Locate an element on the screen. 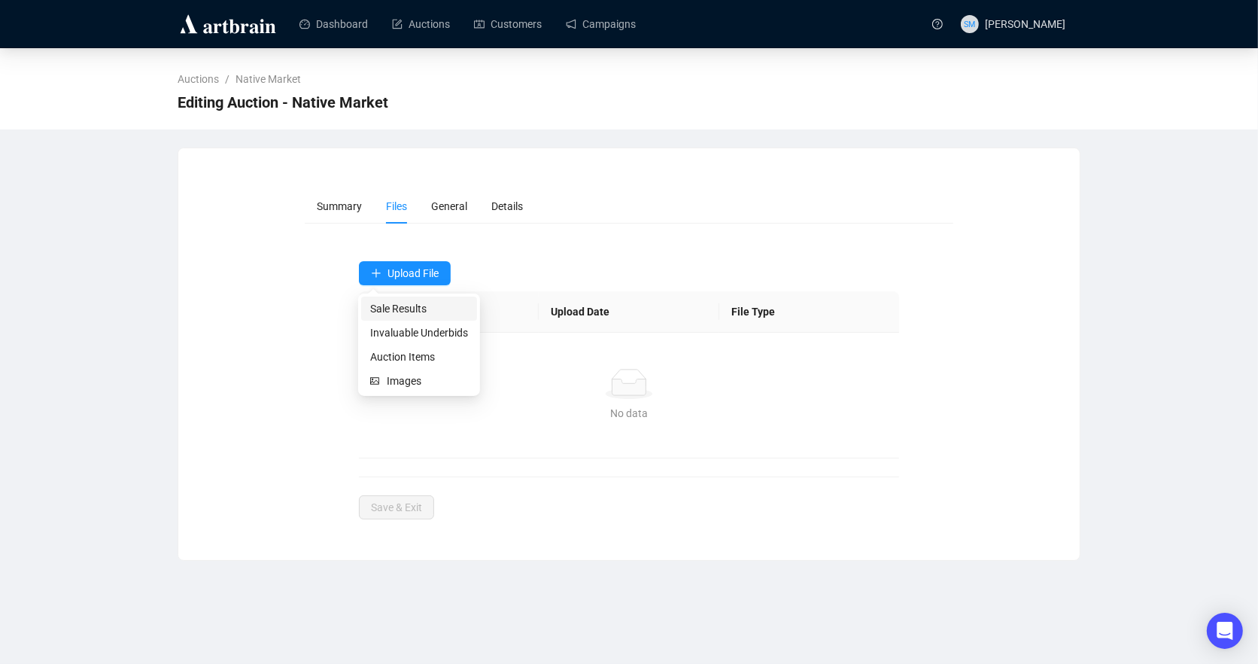  span: Editing Auction - Native Market is located at coordinates (283, 102).